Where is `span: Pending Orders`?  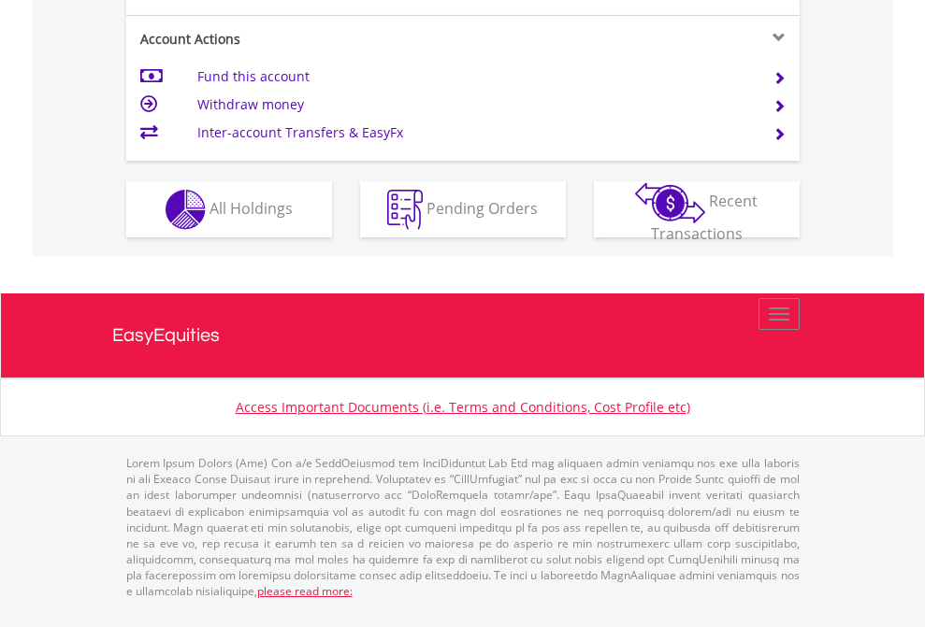 span: Pending Orders is located at coordinates (481, 208).